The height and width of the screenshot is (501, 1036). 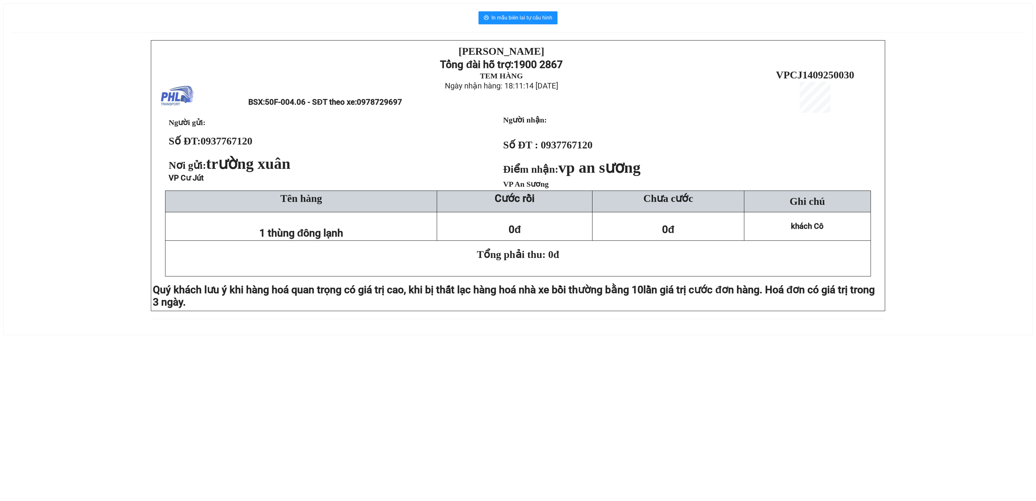 What do you see at coordinates (514, 296) in the screenshot?
I see `span: lần giá trị cước đơn hàng. Hoá đơn có giá trị trong 3 ngày.` at bounding box center [514, 296].